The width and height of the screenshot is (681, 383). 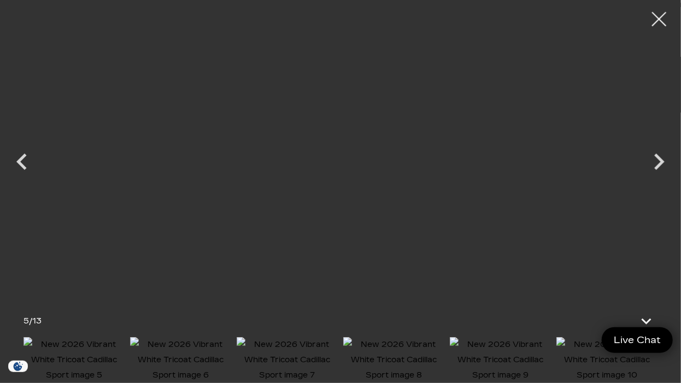 What do you see at coordinates (37, 321) in the screenshot?
I see `span: 13` at bounding box center [37, 321].